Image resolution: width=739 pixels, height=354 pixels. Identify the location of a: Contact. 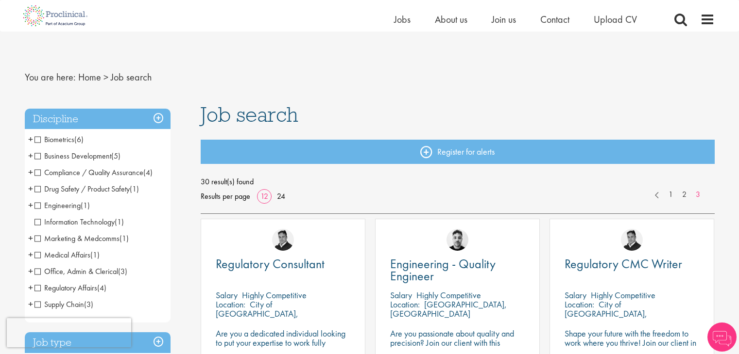
(555, 19).